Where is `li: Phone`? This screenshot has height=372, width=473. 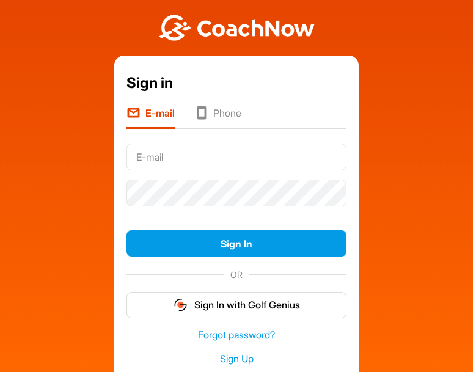 li: Phone is located at coordinates (217, 117).